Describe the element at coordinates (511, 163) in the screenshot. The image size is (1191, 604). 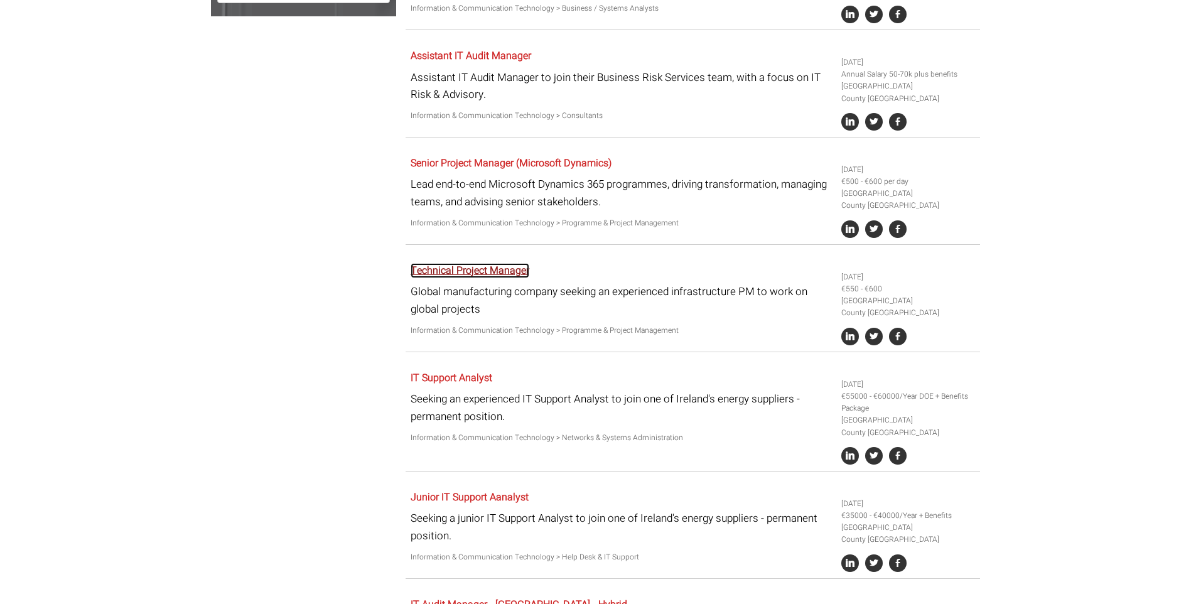
I see `a: Senior Project Manager (Microsoft Dynamics)` at that location.